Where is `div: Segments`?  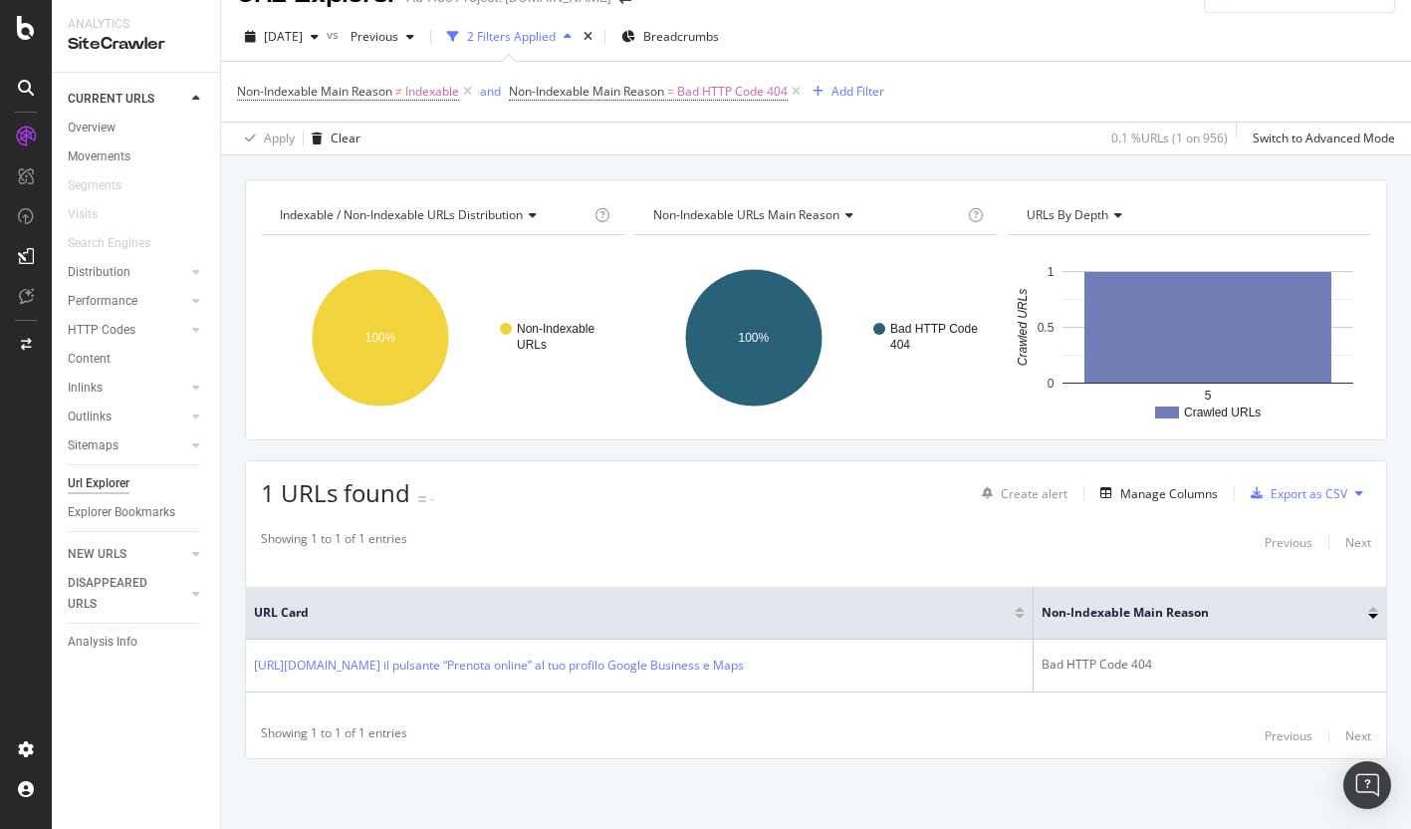 div: Segments is located at coordinates (95, 185).